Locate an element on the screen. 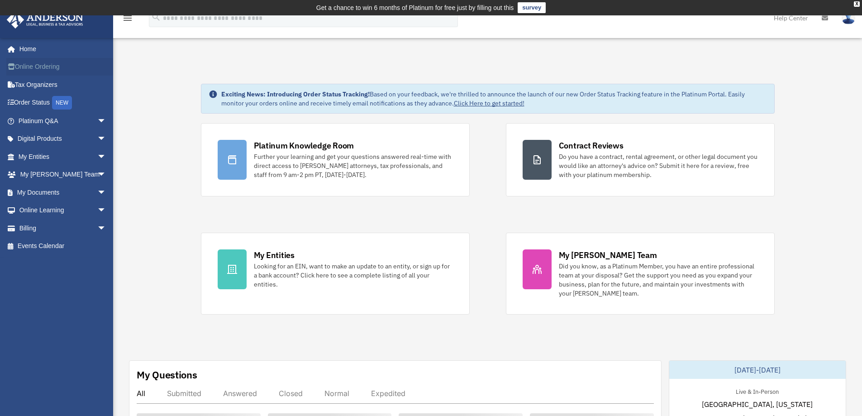  div: close is located at coordinates (856, 4).